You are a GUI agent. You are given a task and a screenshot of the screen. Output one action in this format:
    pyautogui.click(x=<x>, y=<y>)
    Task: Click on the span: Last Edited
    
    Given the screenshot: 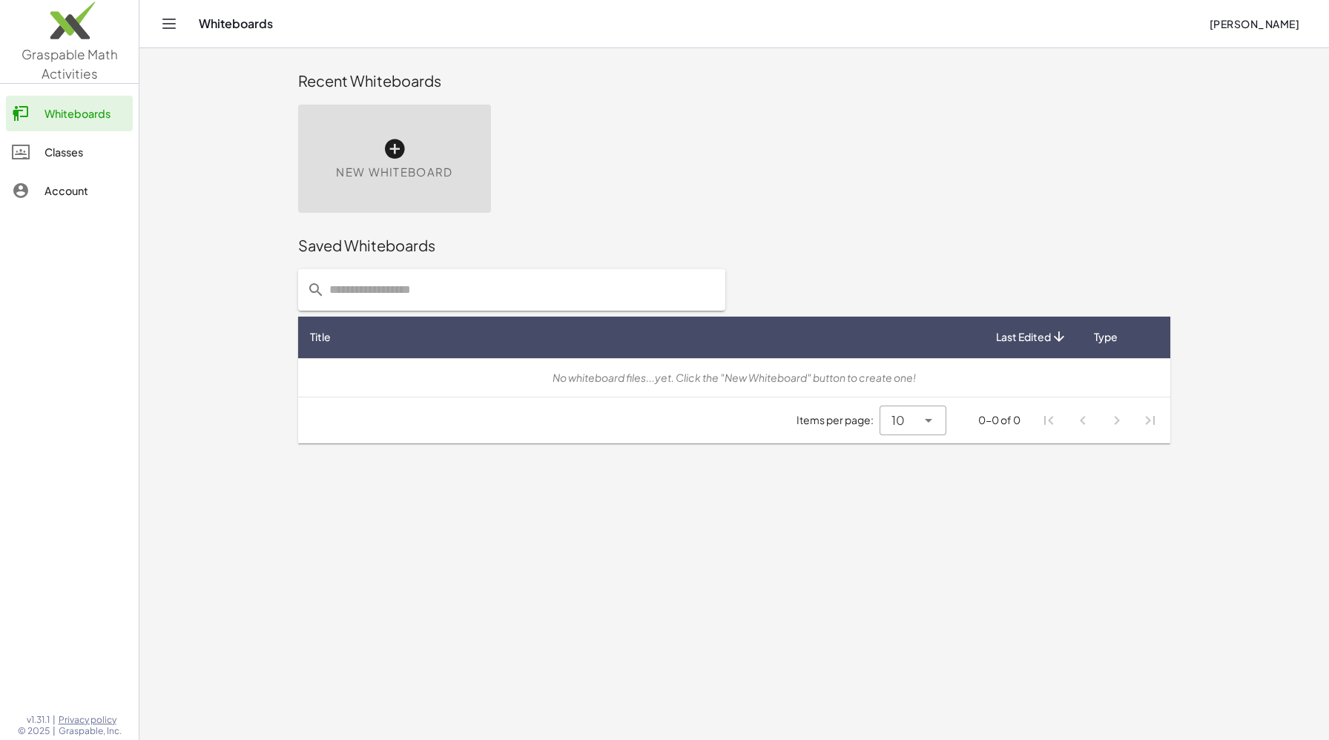 What is the action you would take?
    pyautogui.click(x=1023, y=337)
    